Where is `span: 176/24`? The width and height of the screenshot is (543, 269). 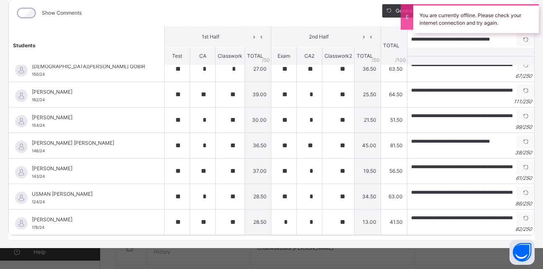
span: 176/24 is located at coordinates (38, 227).